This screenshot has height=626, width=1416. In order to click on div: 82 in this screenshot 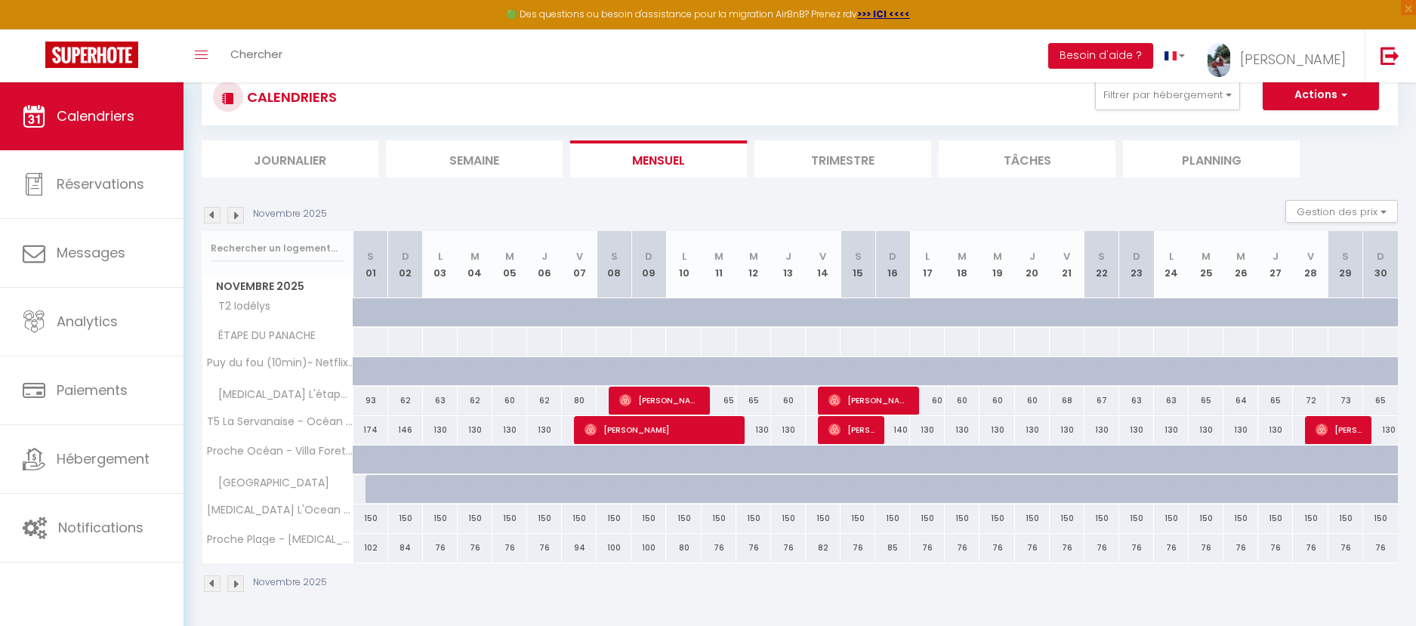, I will do `click(823, 547)`.